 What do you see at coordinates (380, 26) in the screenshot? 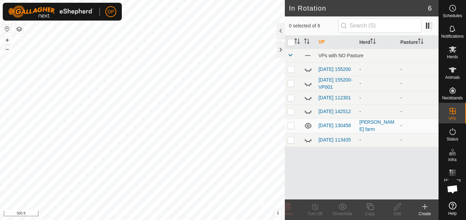
I see `input: Search (S)` at bounding box center [380, 26].